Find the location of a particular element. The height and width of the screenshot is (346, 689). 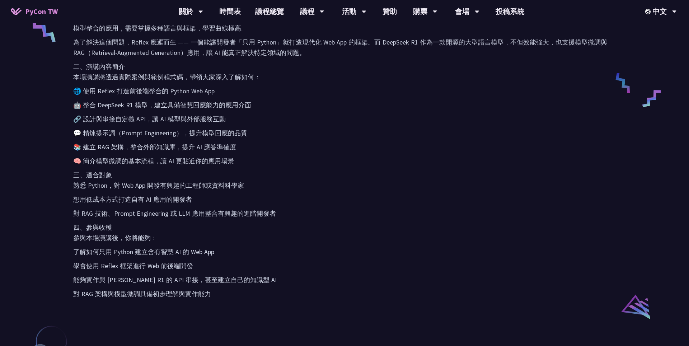

p: 了解如何只用 Python 建立含有智慧 AI 的 Web App is located at coordinates (345, 252).